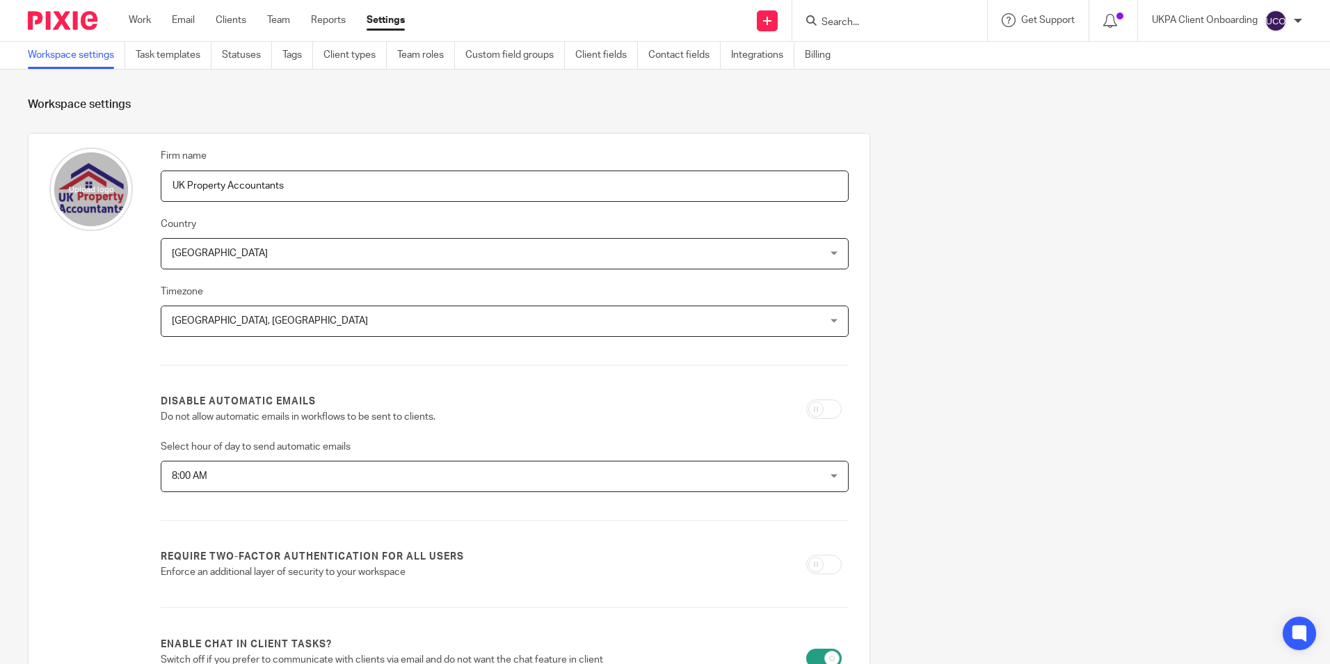 The image size is (1330, 664). I want to click on a: Tags, so click(298, 55).